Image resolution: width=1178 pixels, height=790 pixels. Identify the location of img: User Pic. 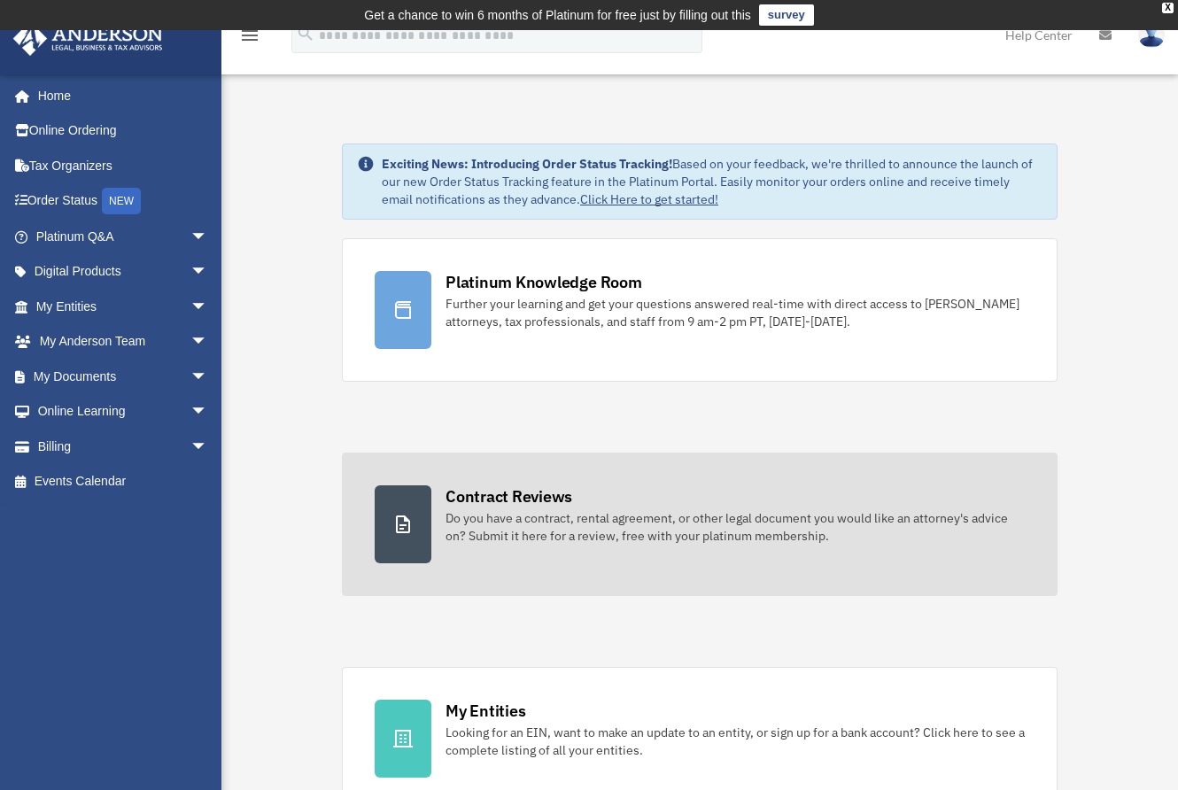
(1152, 35).